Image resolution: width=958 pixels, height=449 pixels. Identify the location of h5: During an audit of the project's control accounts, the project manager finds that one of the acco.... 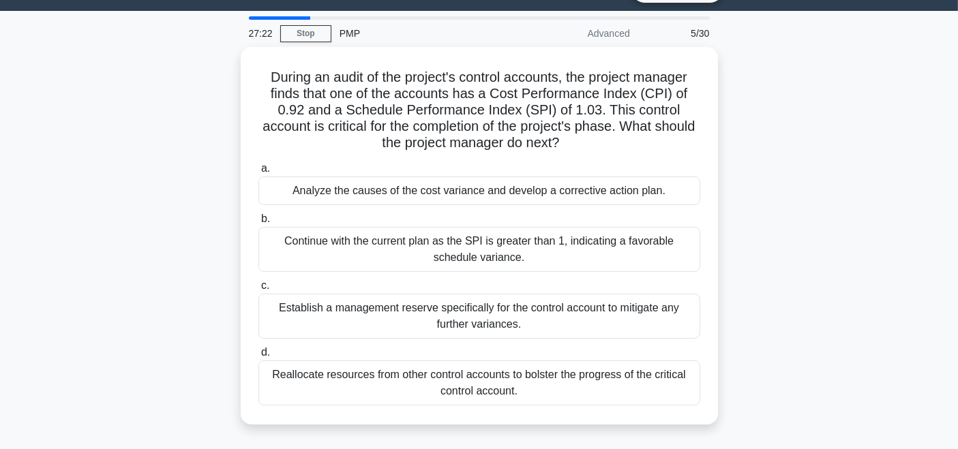
(479, 110).